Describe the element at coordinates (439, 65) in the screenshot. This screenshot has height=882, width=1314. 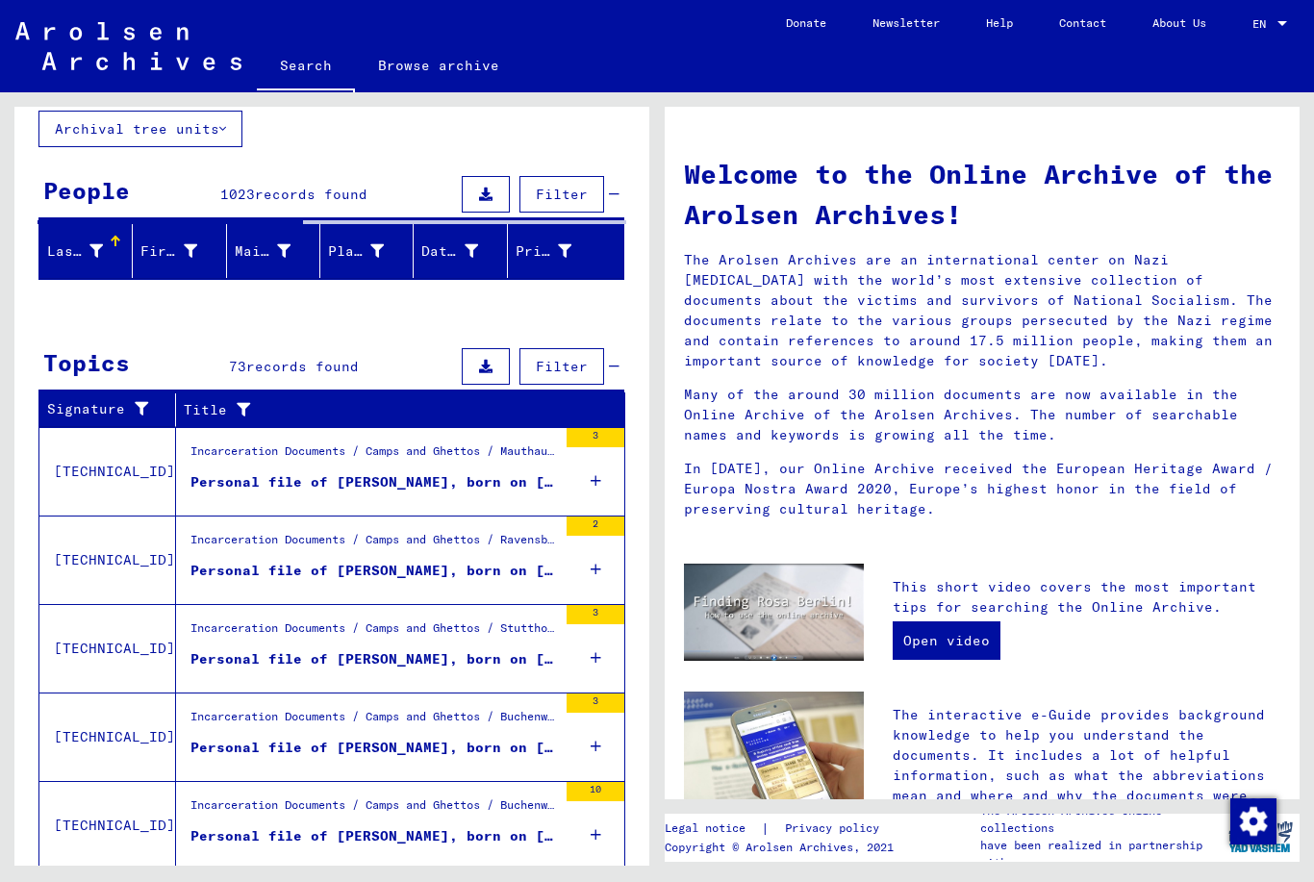
I see `a: Browse archive` at that location.